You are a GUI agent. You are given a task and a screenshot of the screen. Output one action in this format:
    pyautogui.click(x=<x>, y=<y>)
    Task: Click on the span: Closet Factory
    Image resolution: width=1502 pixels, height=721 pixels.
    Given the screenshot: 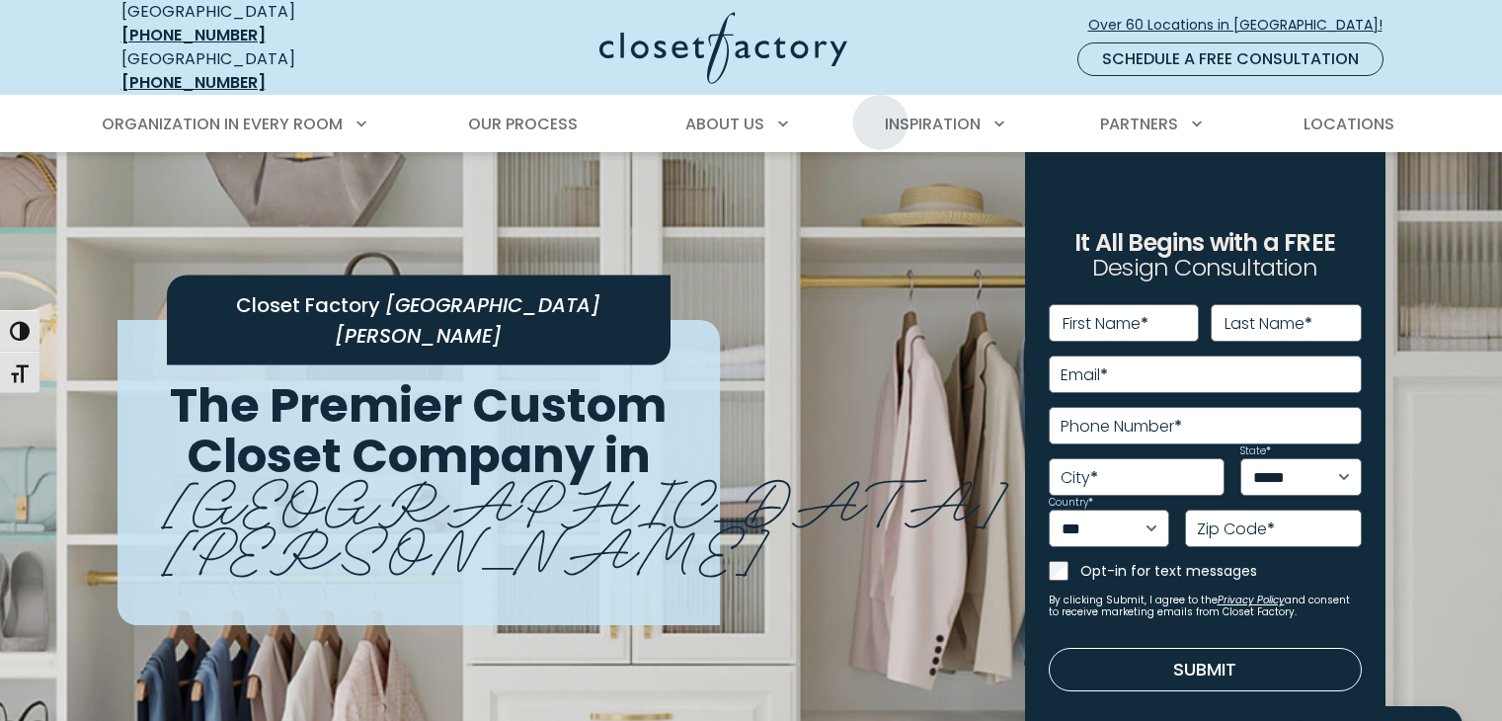 What is the action you would take?
    pyautogui.click(x=308, y=305)
    